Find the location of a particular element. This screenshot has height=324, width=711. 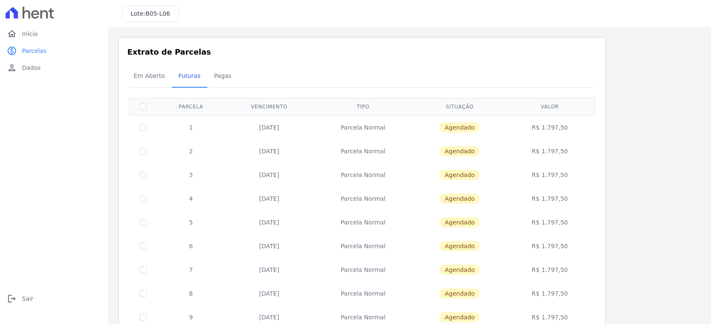

a: personDados is located at coordinates (54, 68).